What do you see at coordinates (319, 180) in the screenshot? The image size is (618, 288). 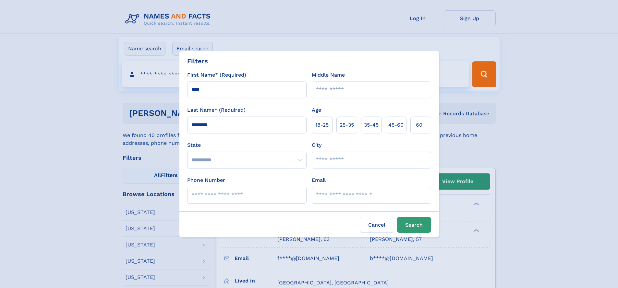 I see `label: Email` at bounding box center [319, 180].